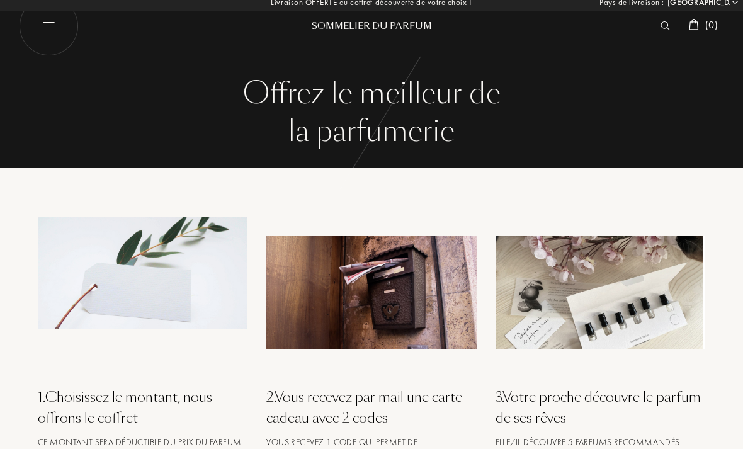 Image resolution: width=743 pixels, height=449 pixels. Describe the element at coordinates (600, 293) in the screenshot. I see `img: gift_3.jpg` at that location.